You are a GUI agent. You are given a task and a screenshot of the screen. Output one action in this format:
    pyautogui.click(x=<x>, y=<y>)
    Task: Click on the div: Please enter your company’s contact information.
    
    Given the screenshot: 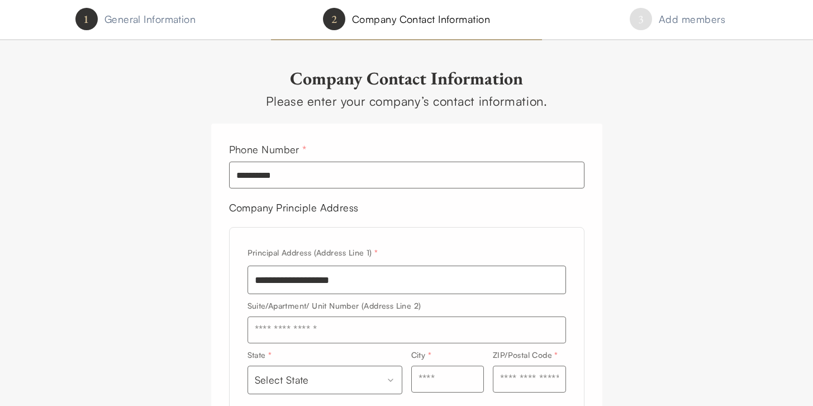 What is the action you would take?
    pyautogui.click(x=407, y=101)
    